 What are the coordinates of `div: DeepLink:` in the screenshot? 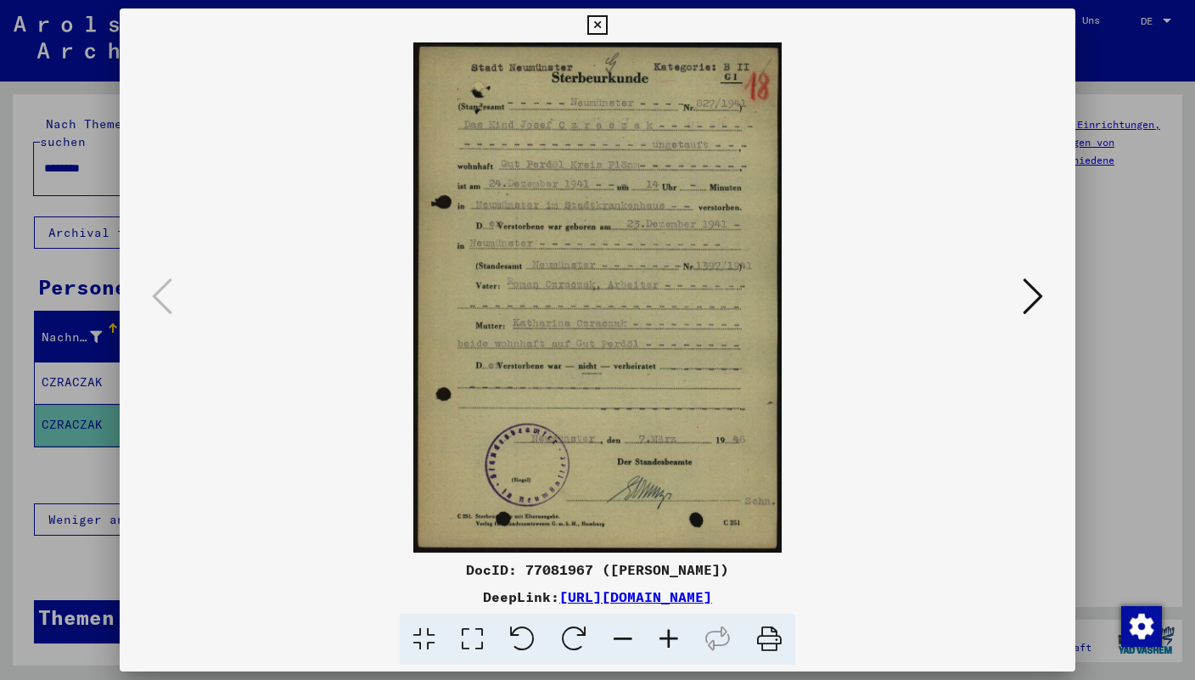 It's located at (597, 597).